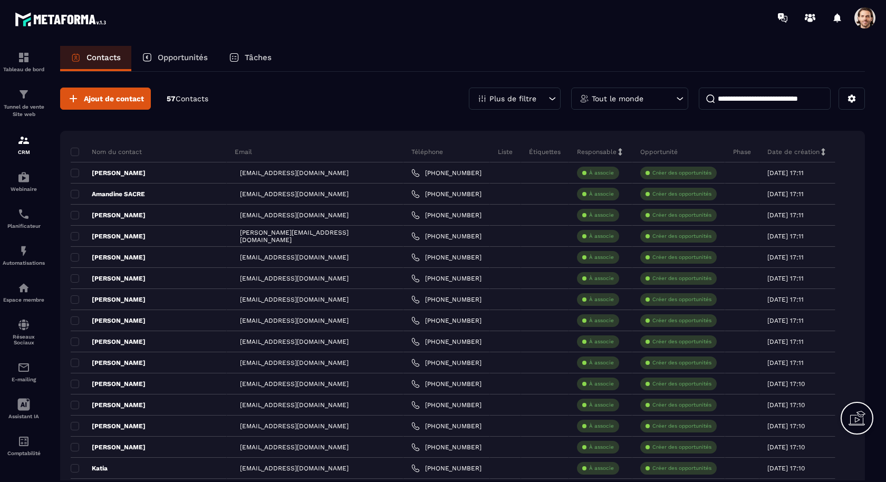 The image size is (886, 482). I want to click on a: automationsautomationsEspace membre, so click(24, 292).